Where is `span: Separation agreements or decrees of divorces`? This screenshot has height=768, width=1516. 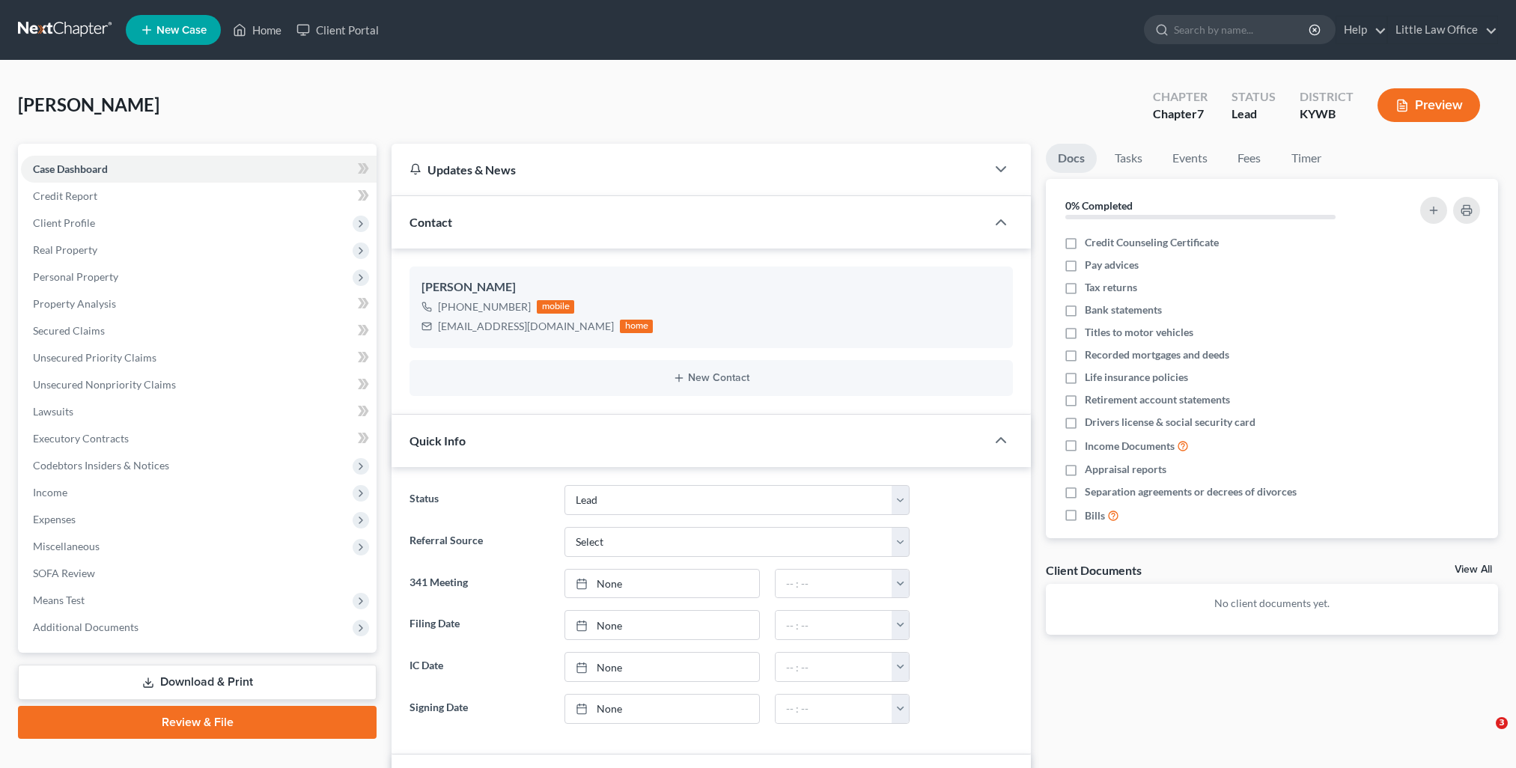 span: Separation agreements or decrees of divorces is located at coordinates (1190, 492).